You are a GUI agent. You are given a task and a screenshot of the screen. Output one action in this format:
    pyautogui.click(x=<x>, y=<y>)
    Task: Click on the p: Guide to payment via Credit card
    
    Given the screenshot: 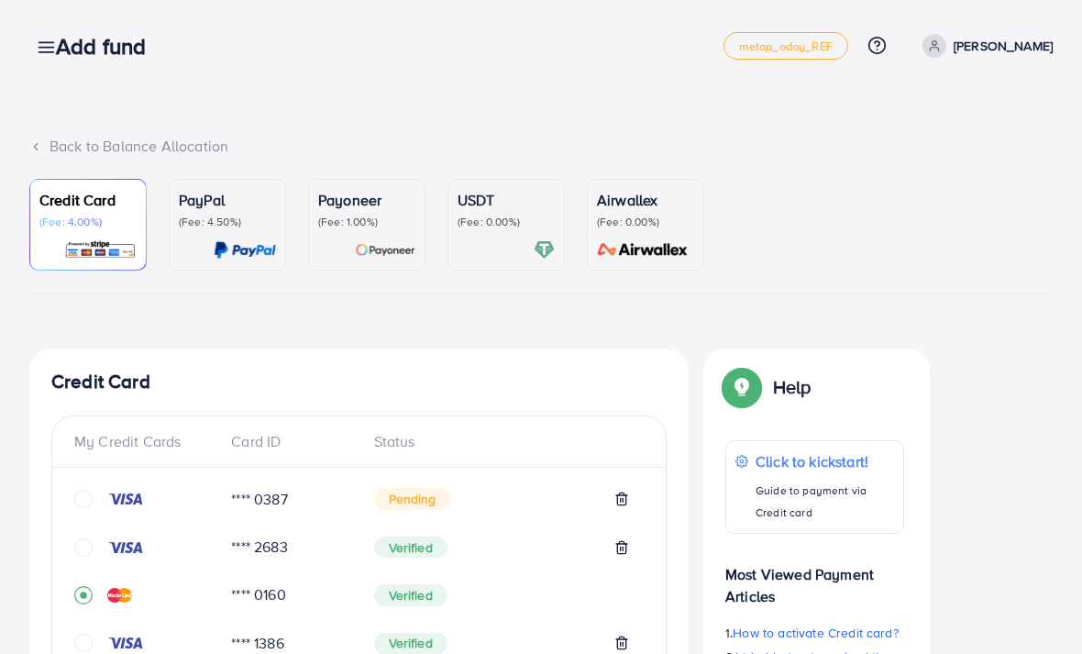 What is the action you would take?
    pyautogui.click(x=824, y=502)
    